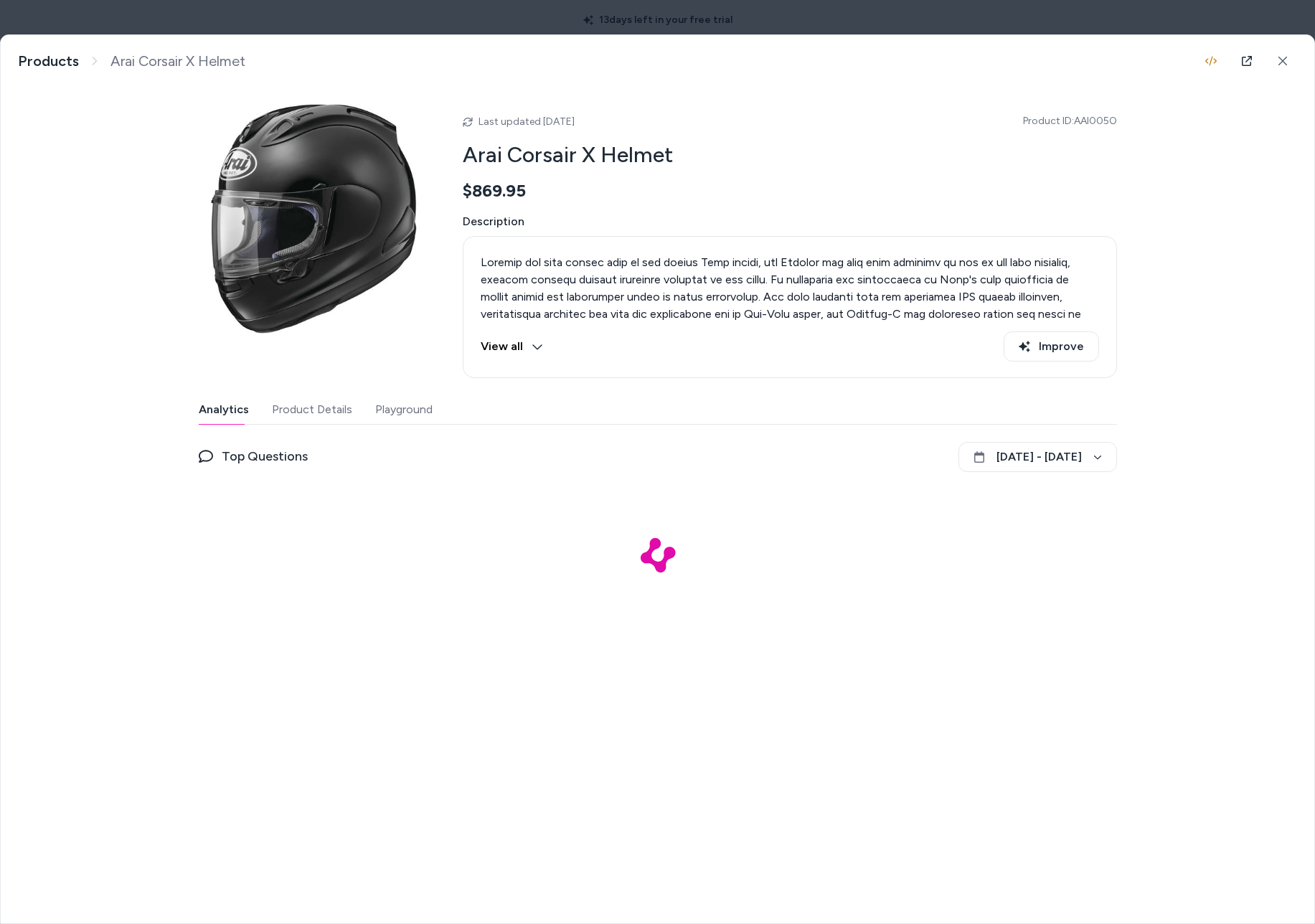 The image size is (1315, 924). What do you see at coordinates (312, 409) in the screenshot?
I see `button: Product Details` at bounding box center [312, 409].